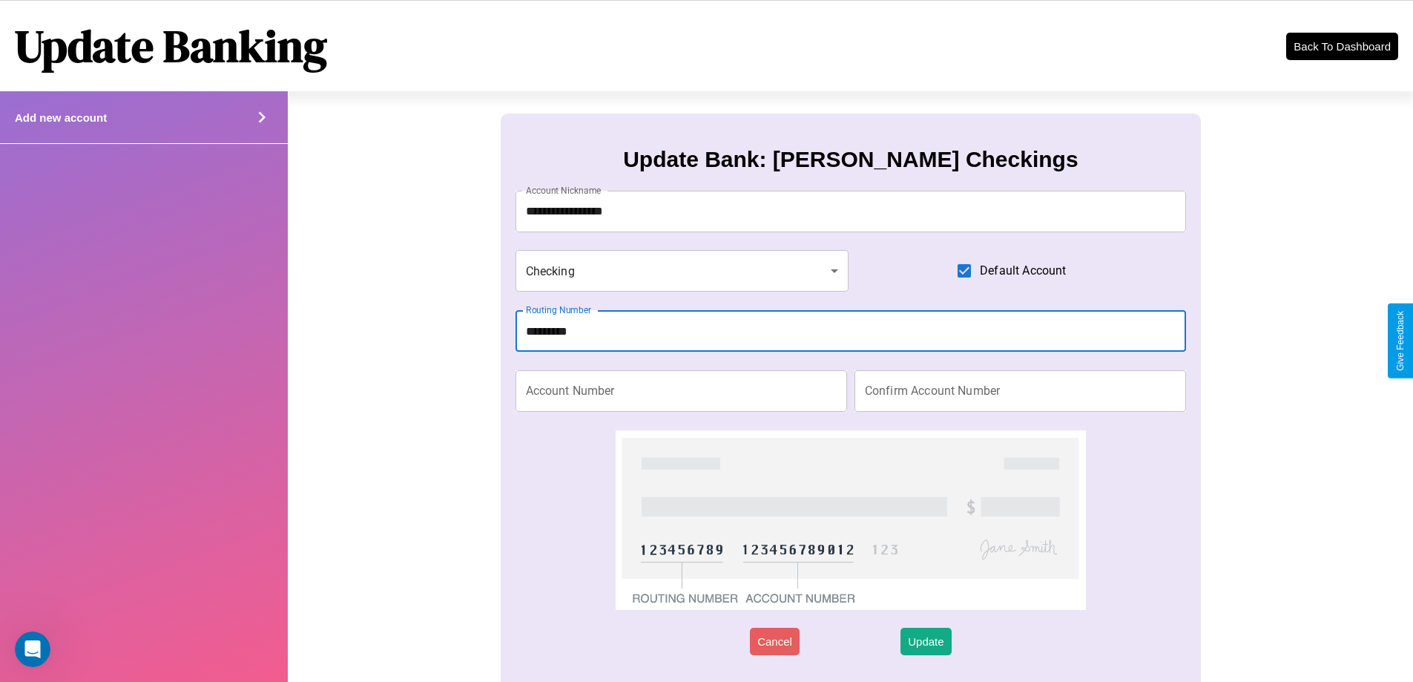 The width and height of the screenshot is (1413, 682). Describe the element at coordinates (1342, 46) in the screenshot. I see `button: Back To Dashboard` at that location.